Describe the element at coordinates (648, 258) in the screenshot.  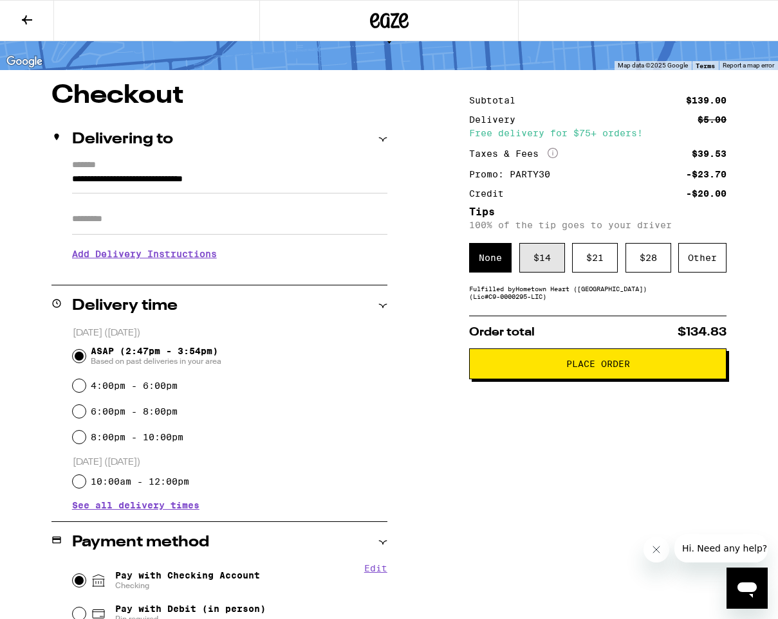
I see `div: $ 28` at that location.